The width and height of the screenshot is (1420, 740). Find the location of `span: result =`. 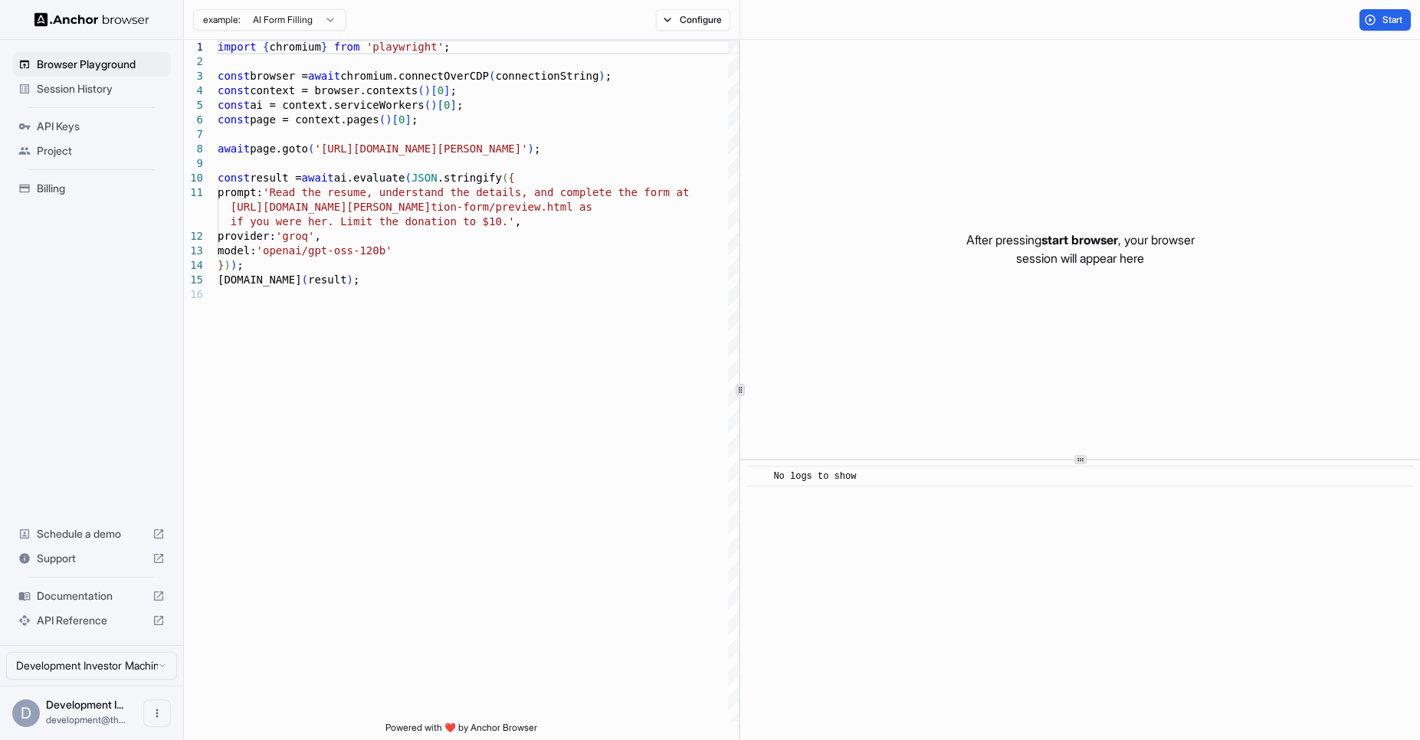

span: result = is located at coordinates (275, 178).